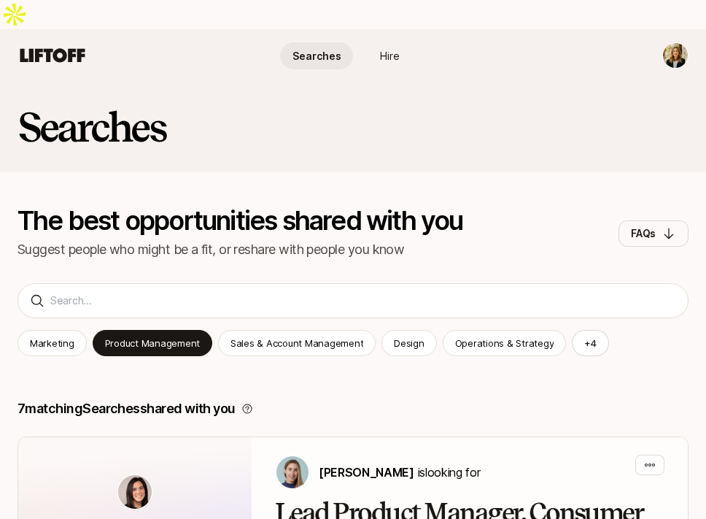 This screenshot has width=706, height=519. I want to click on p: Design, so click(409, 343).